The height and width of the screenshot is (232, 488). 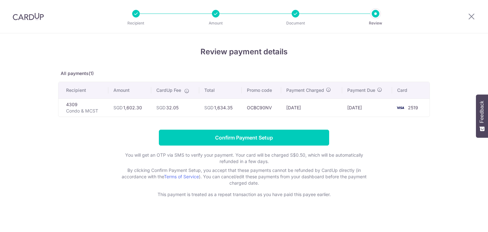 What do you see at coordinates (136, 23) in the screenshot?
I see `p: Recipient` at bounding box center [136, 23].